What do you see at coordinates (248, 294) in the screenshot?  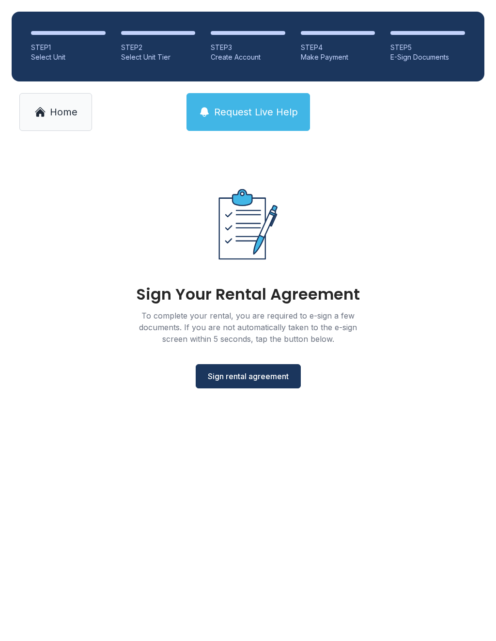 I see `div: Sign Your Rental Agreement` at bounding box center [248, 294].